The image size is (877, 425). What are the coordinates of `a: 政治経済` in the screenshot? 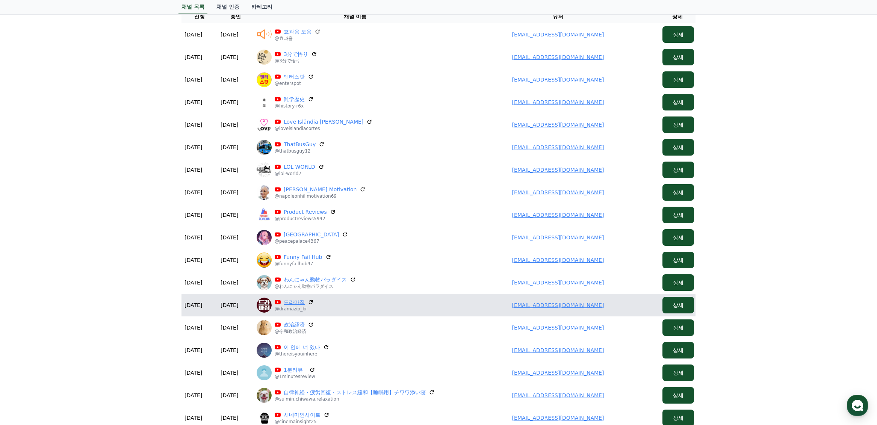 It's located at (294, 325).